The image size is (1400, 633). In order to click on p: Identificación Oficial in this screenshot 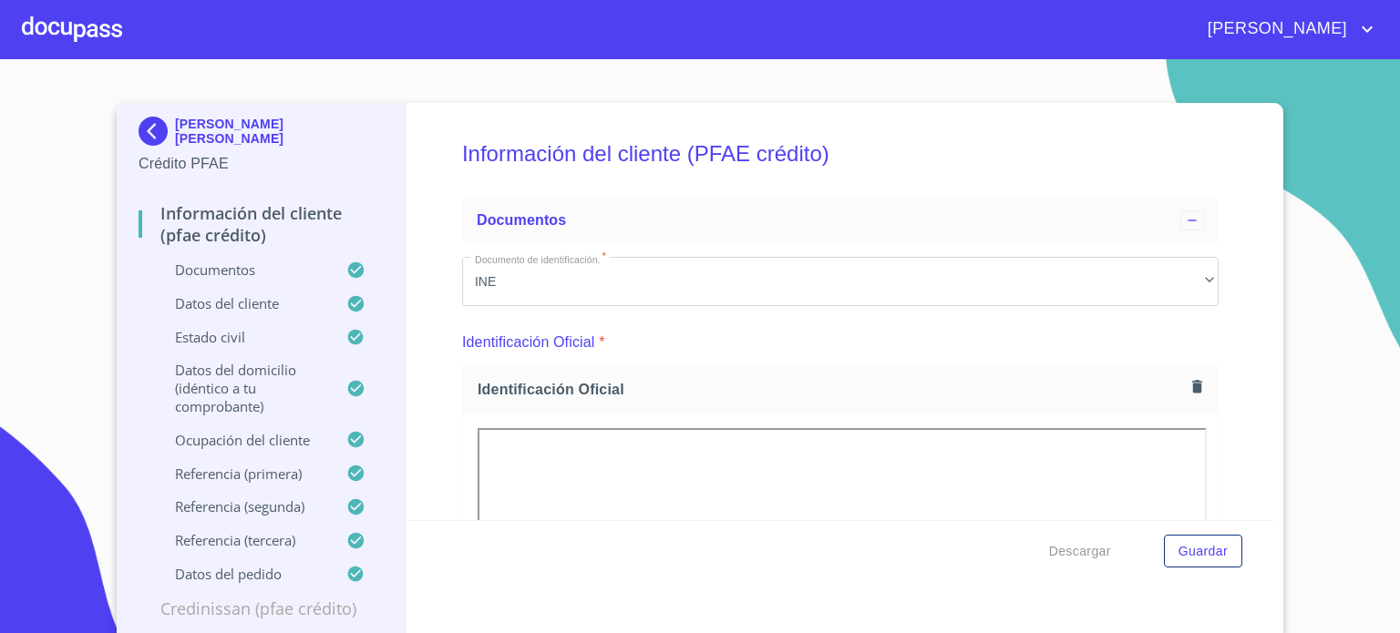, I will do `click(529, 343)`.